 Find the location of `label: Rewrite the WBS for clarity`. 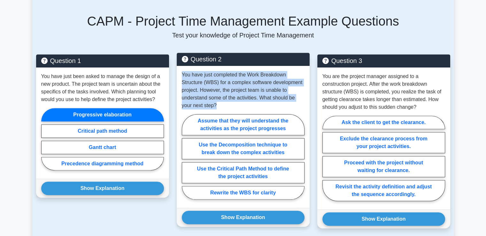

label: Rewrite the WBS for clarity is located at coordinates (243, 193).